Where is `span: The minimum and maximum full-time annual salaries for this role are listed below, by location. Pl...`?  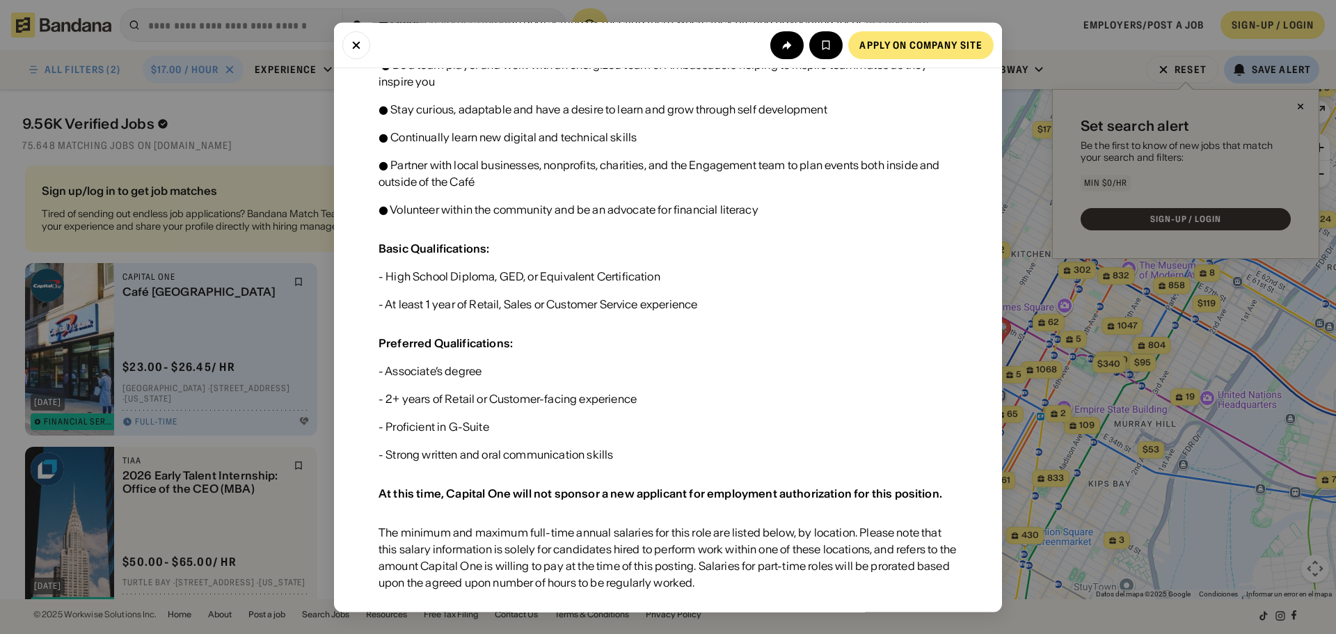 span: The minimum and maximum full-time annual salaries for this role are listed below, by location. Pl... is located at coordinates (668, 558).